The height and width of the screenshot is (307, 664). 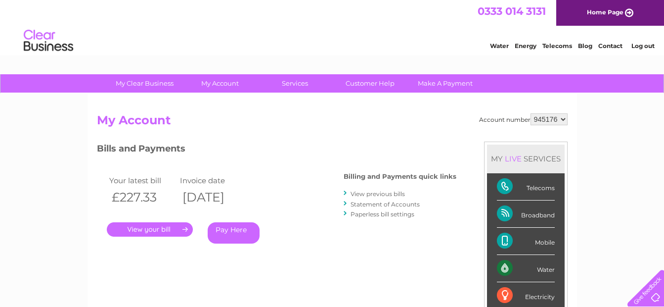 I want to click on div: Telecoms, so click(x=526, y=186).